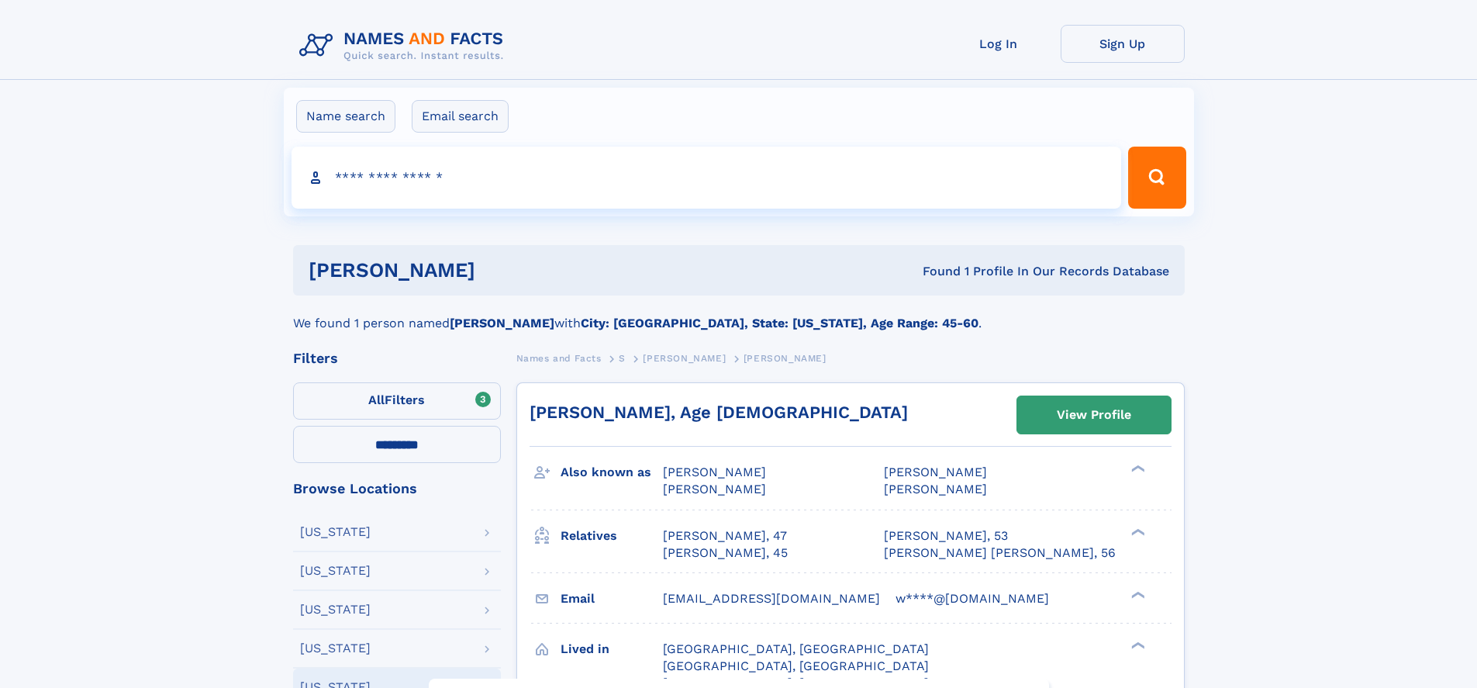 This screenshot has height=688, width=1477. What do you see at coordinates (612, 649) in the screenshot?
I see `h3: Lived in` at bounding box center [612, 649].